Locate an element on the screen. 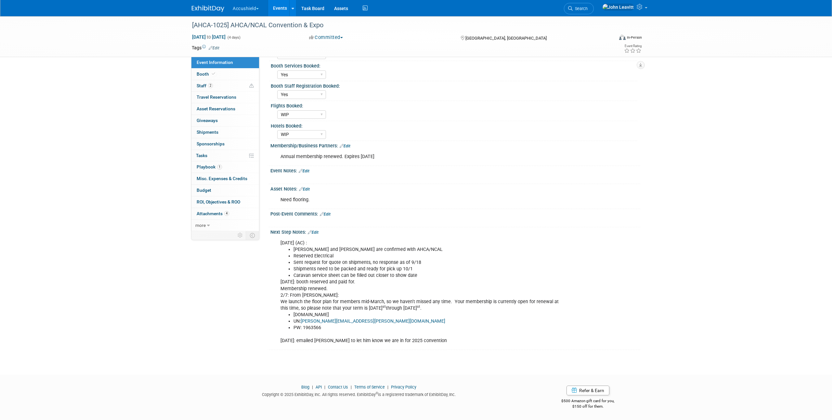  a: Giveaways is located at coordinates (225, 121).